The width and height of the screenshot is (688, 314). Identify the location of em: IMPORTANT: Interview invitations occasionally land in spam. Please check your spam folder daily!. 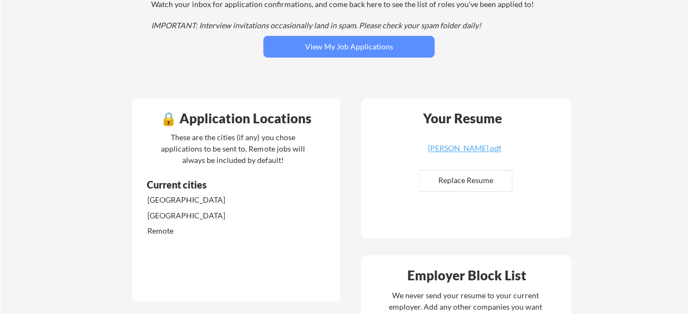
(316, 25).